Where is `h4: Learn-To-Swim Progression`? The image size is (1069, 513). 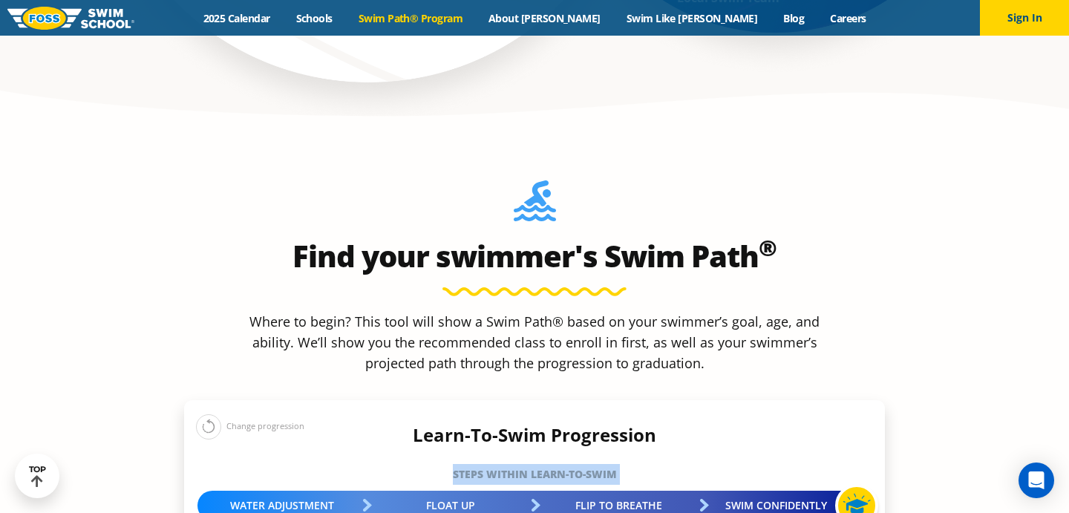 h4: Learn-To-Swim Progression is located at coordinates (535, 435).